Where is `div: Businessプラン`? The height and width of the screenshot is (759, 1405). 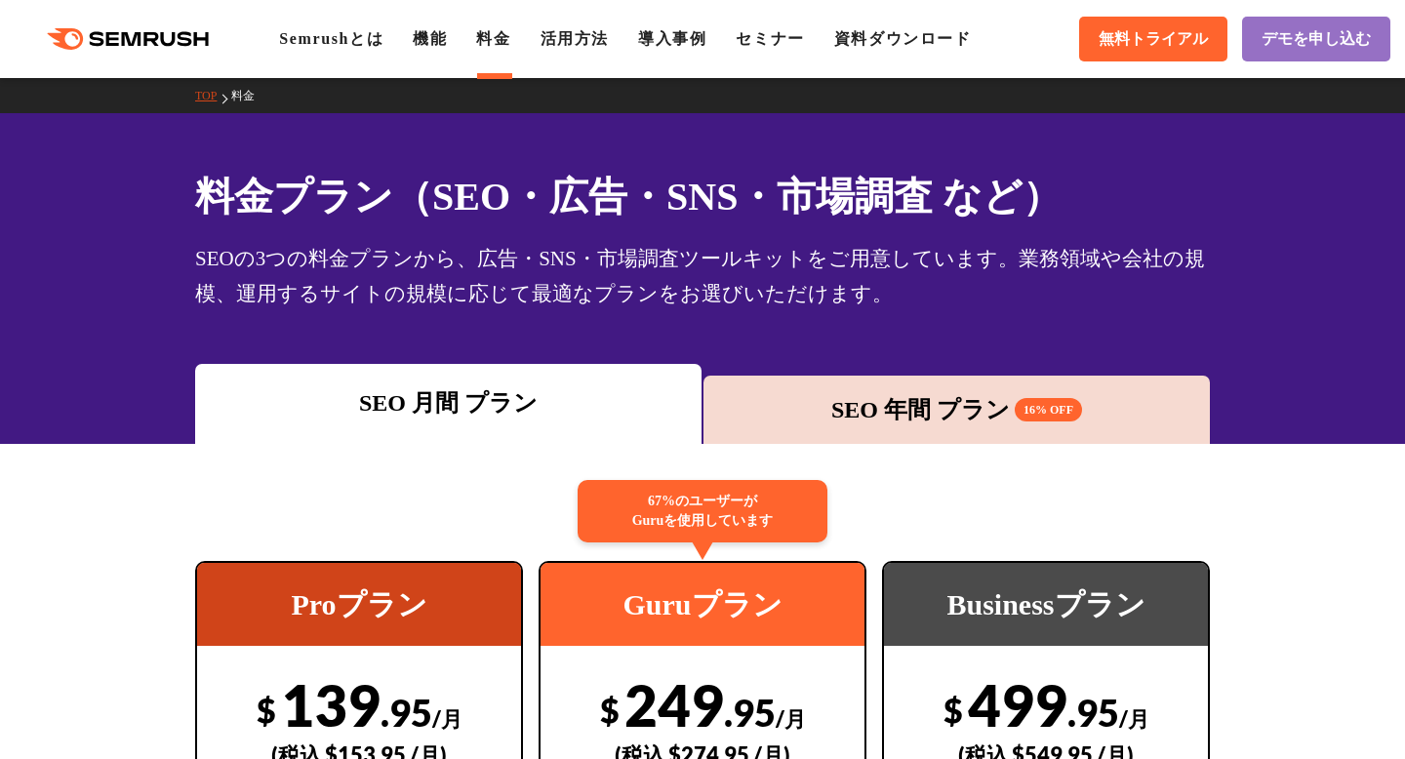
div: Businessプラン is located at coordinates (1046, 604).